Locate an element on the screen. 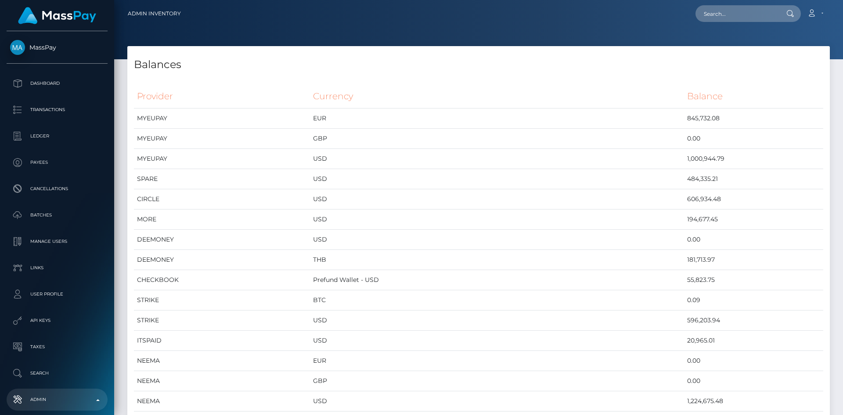  a: Transactions is located at coordinates (57, 110).